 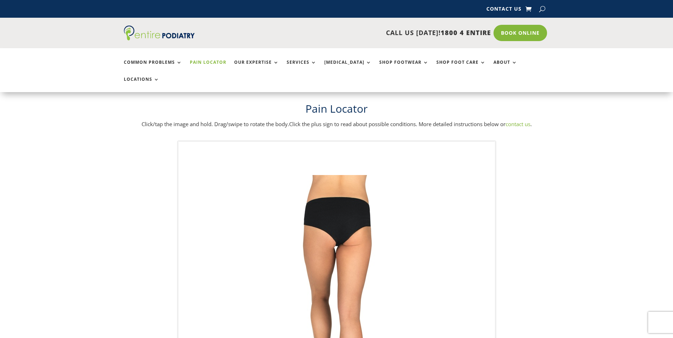 I want to click on span: Click the plus sign to read about possible conditions. More detailed instructions below or ., so click(x=410, y=124).